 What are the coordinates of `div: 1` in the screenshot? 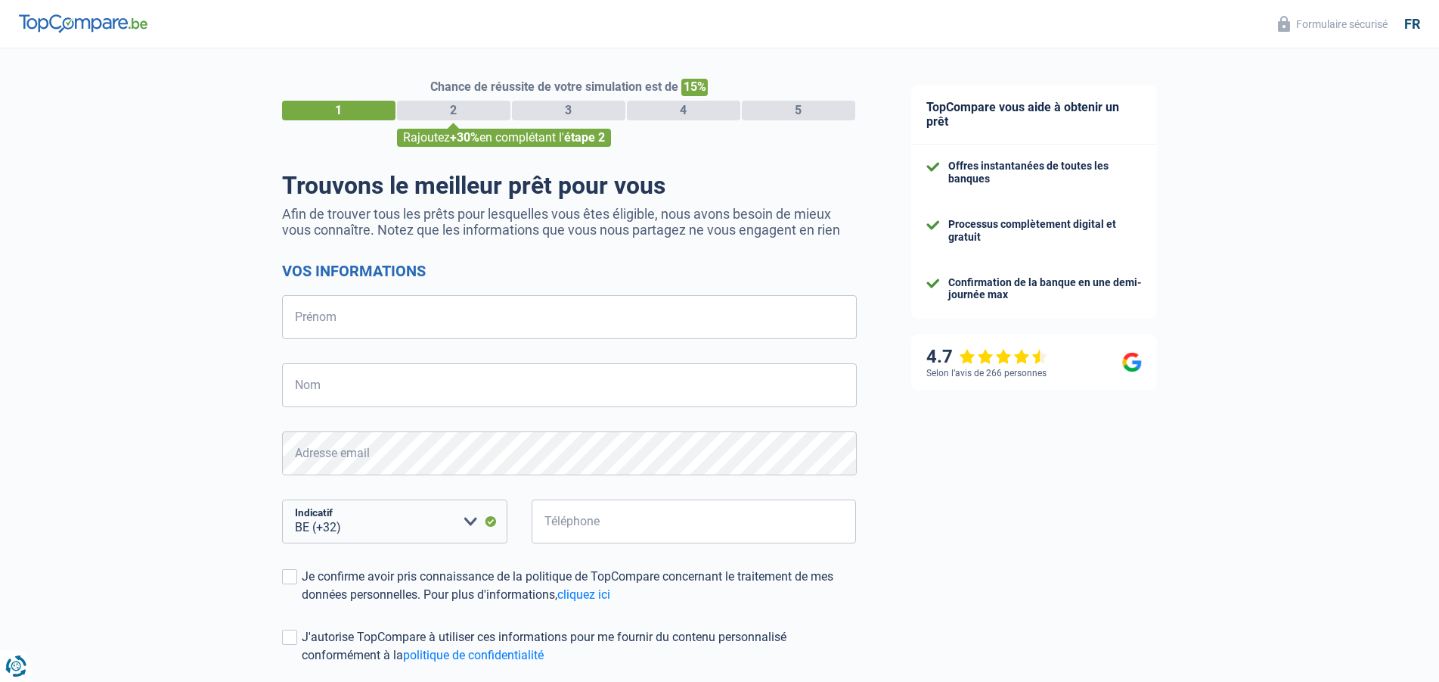 It's located at (339, 110).